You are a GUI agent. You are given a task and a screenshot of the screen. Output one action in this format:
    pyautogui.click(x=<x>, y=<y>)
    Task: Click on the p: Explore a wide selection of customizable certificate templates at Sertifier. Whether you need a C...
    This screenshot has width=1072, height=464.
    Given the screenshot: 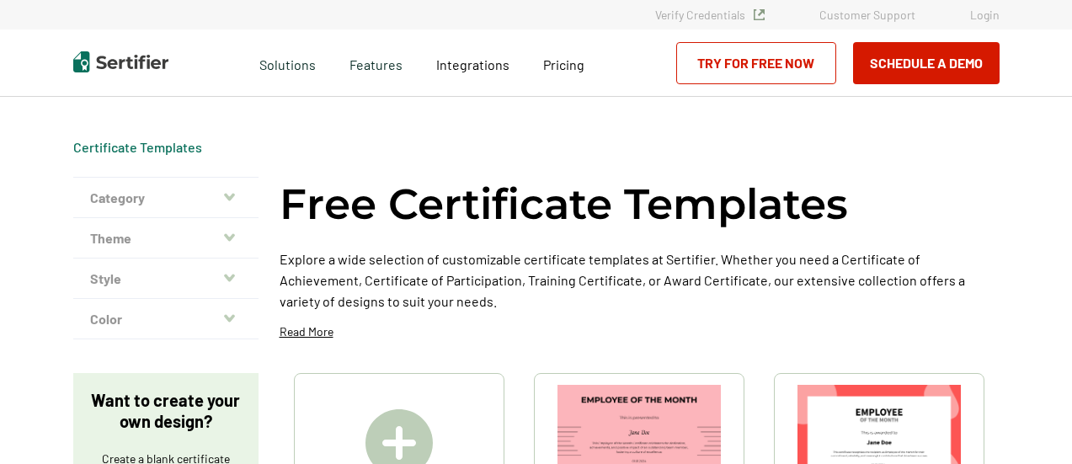 What is the action you would take?
    pyautogui.click(x=639, y=280)
    